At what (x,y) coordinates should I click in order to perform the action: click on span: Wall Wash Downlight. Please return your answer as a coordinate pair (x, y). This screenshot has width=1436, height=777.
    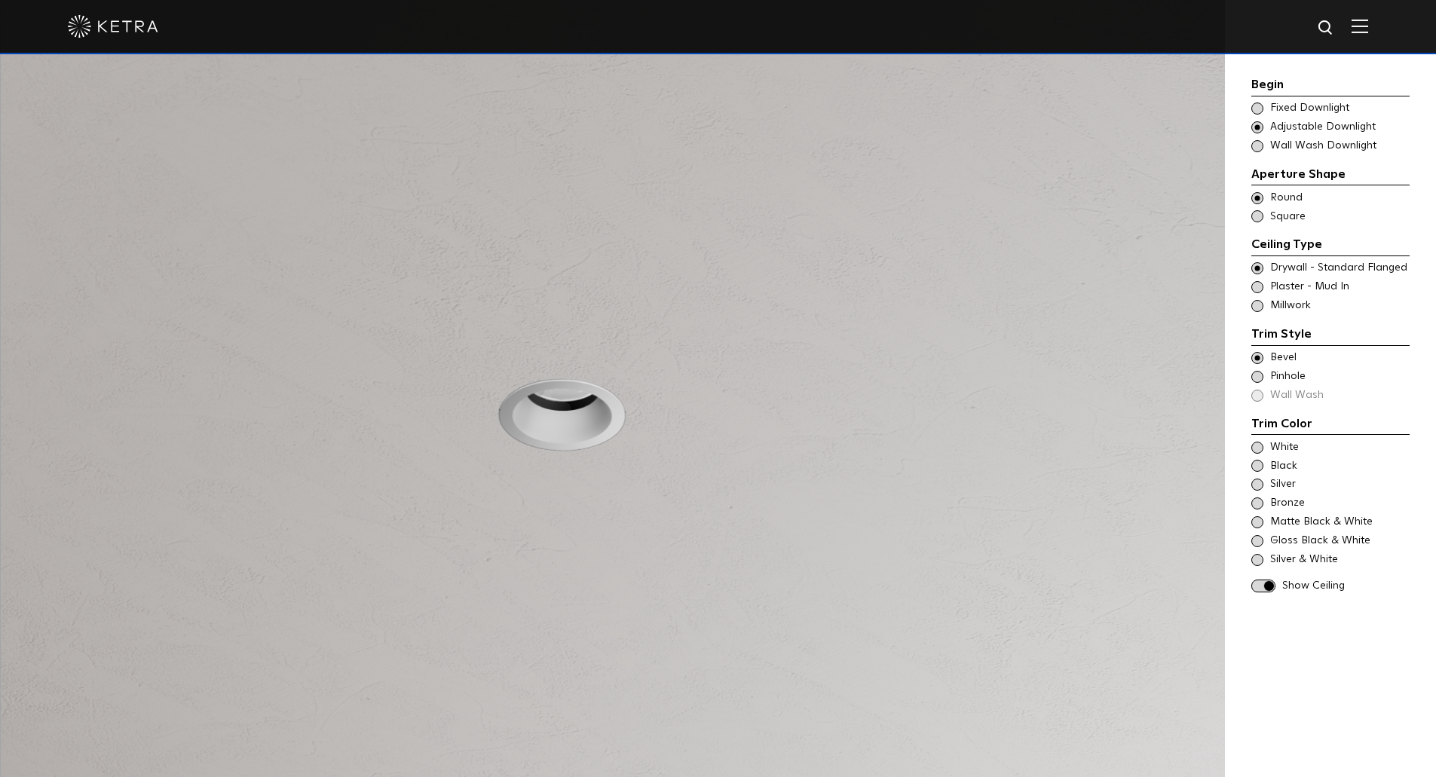
    Looking at the image, I should click on (1339, 146).